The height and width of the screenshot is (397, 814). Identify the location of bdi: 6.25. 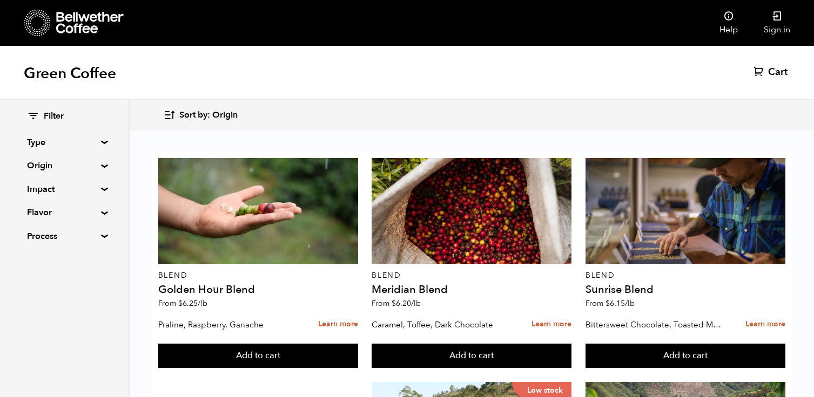
(193, 304).